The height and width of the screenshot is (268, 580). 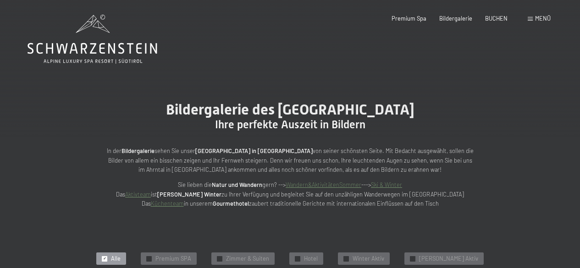 I want to click on strong: Natur und Wandern, so click(x=237, y=185).